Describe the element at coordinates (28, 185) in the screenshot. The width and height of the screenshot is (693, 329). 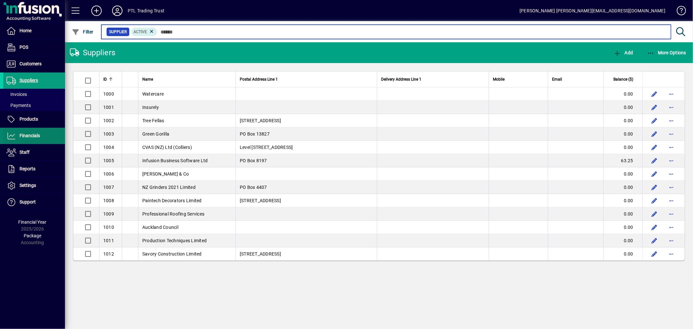
I see `span: Settings` at that location.